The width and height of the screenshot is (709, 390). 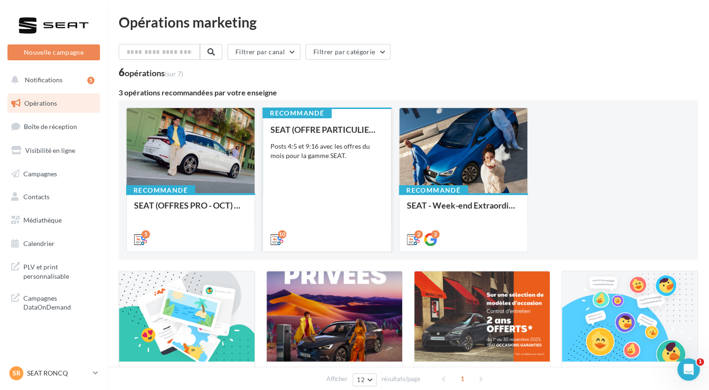 I want to click on a: SR SEAT RONCQ, so click(x=54, y=373).